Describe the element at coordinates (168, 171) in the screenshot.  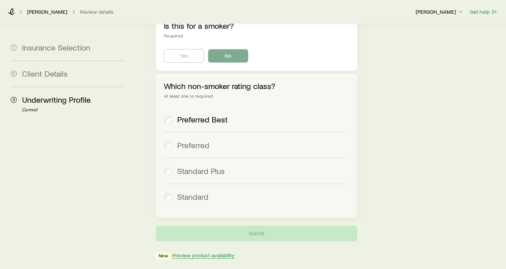
I see `input: Standard Plus` at that location.